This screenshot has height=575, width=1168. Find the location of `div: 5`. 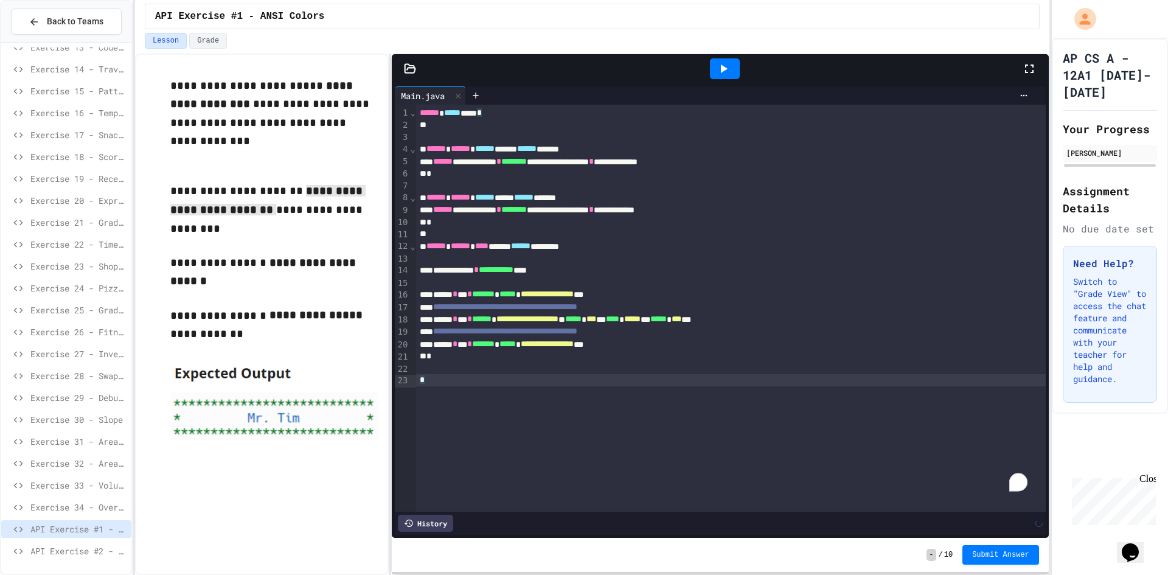

div: 5 is located at coordinates (402, 162).